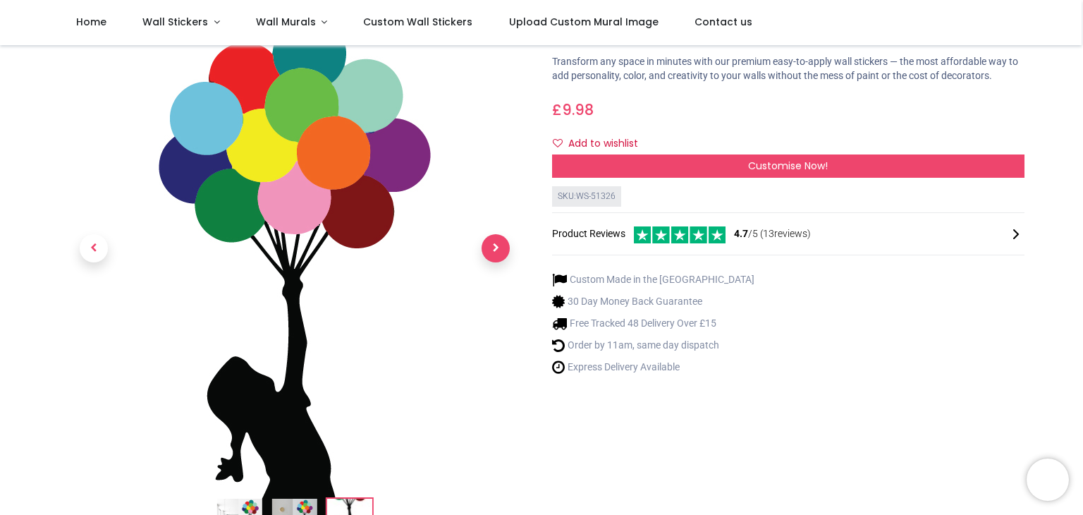 The width and height of the screenshot is (1083, 515). What do you see at coordinates (723, 22) in the screenshot?
I see `span: Contact us` at bounding box center [723, 22].